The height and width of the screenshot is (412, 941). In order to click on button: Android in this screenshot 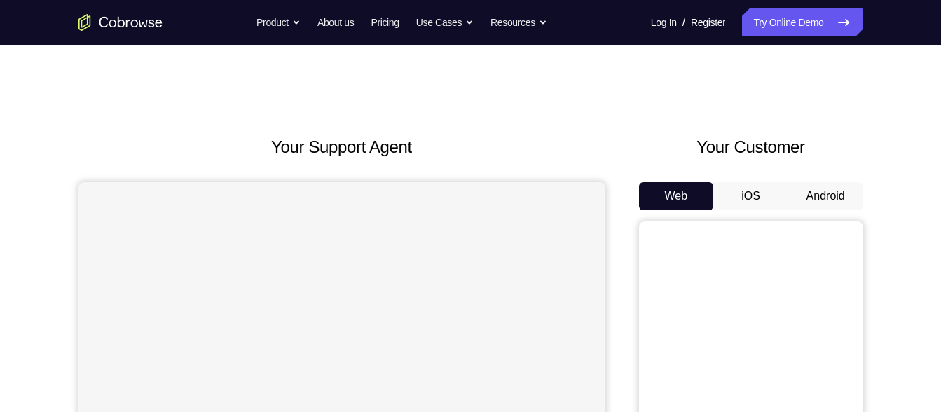, I will do `click(825, 196)`.